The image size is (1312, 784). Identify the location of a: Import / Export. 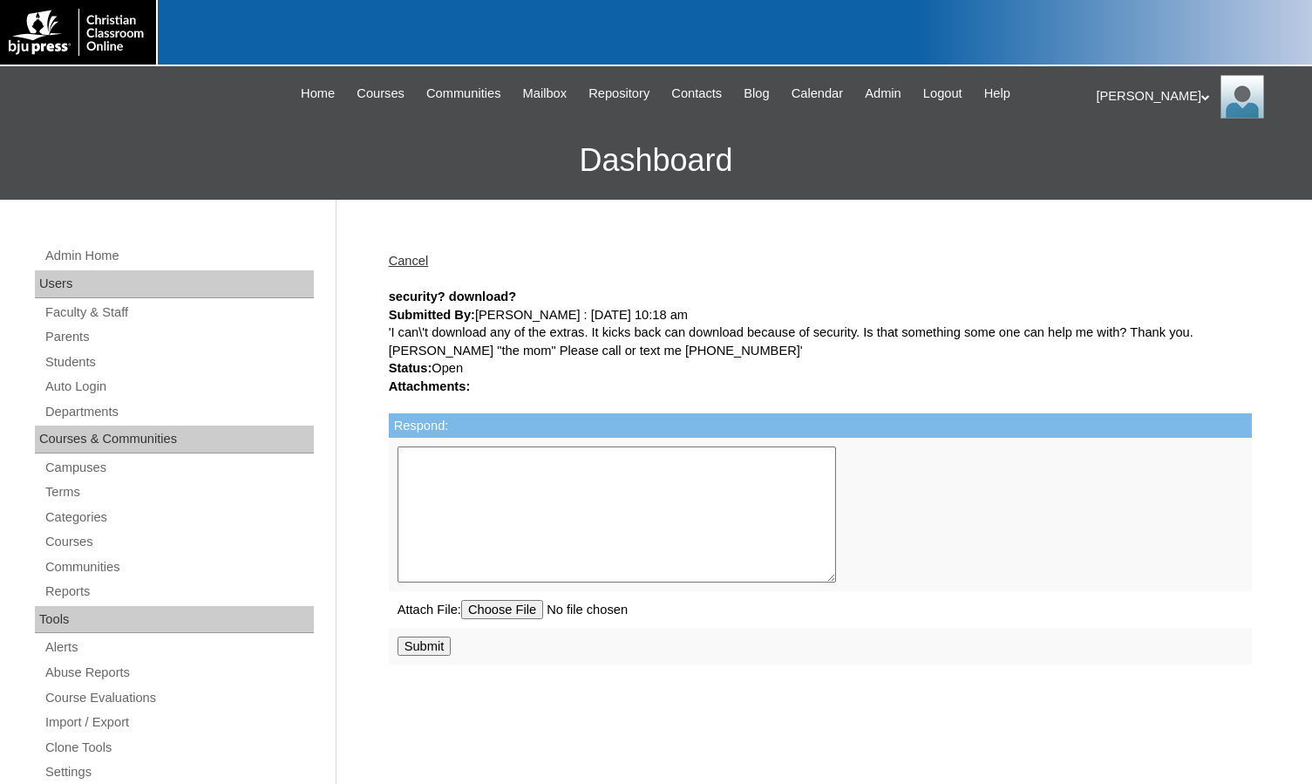
(179, 722).